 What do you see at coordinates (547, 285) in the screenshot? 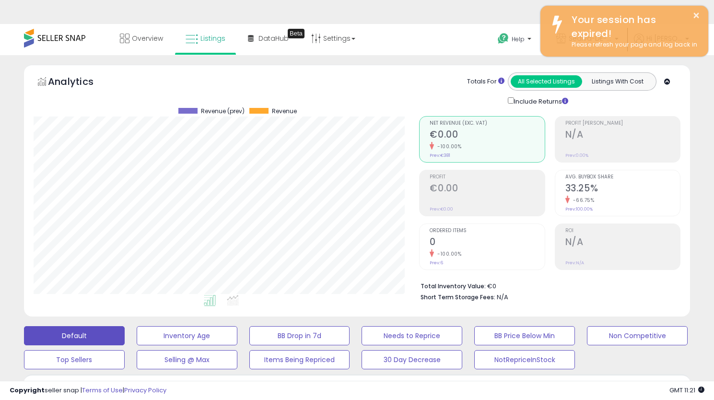
I see `li: €0` at bounding box center [547, 285].